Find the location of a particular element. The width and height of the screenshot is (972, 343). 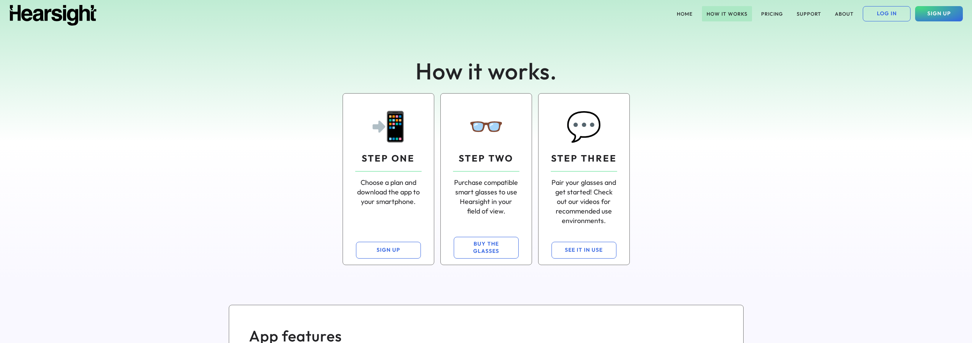

img: Hearsight logo is located at coordinates (53, 15).